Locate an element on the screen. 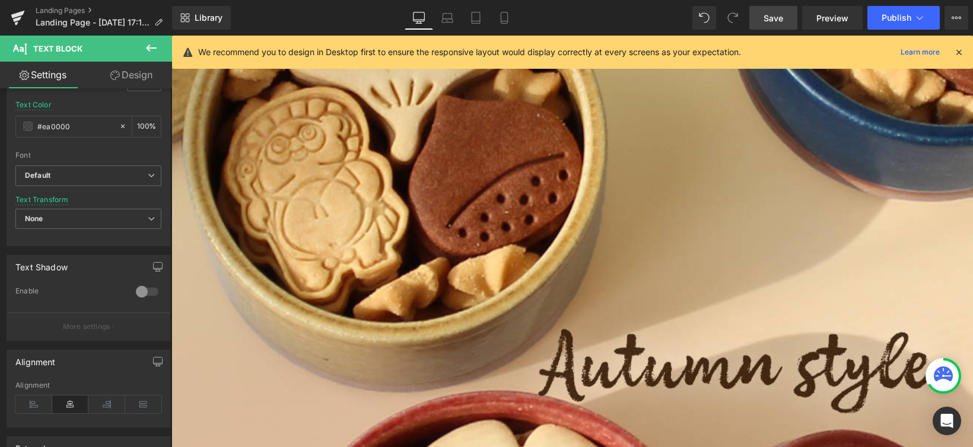  i: Default is located at coordinates (37, 176).